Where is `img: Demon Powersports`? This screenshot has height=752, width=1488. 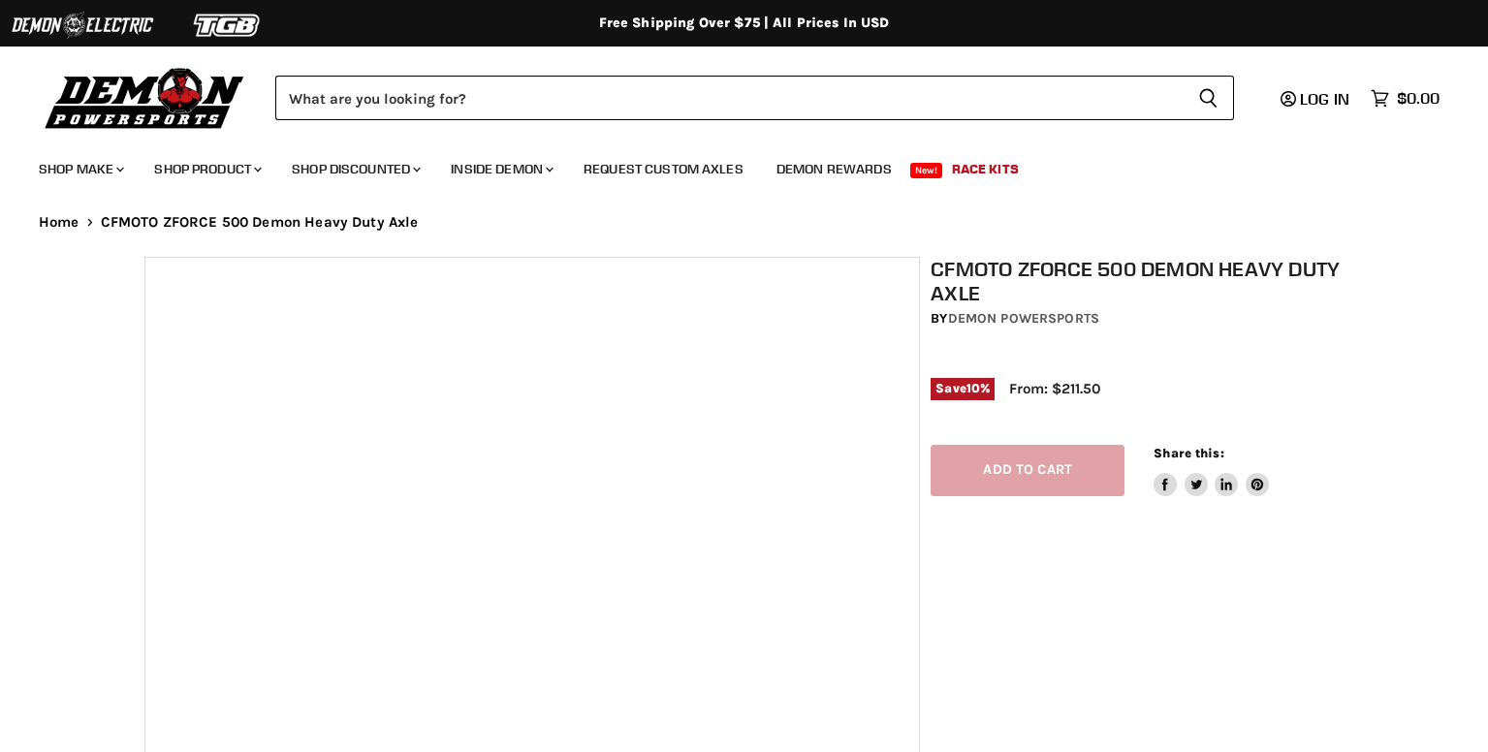 img: Demon Powersports is located at coordinates (144, 97).